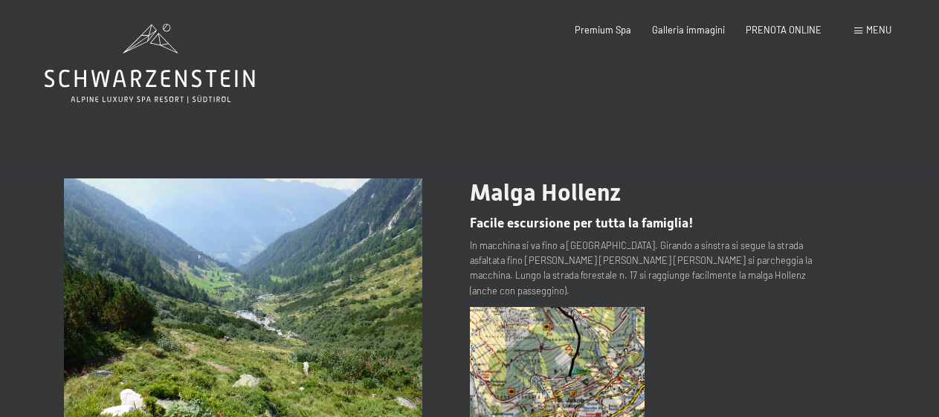 The height and width of the screenshot is (417, 939). Describe the element at coordinates (784, 30) in the screenshot. I see `span: PRENOTA ONLINE` at that location.